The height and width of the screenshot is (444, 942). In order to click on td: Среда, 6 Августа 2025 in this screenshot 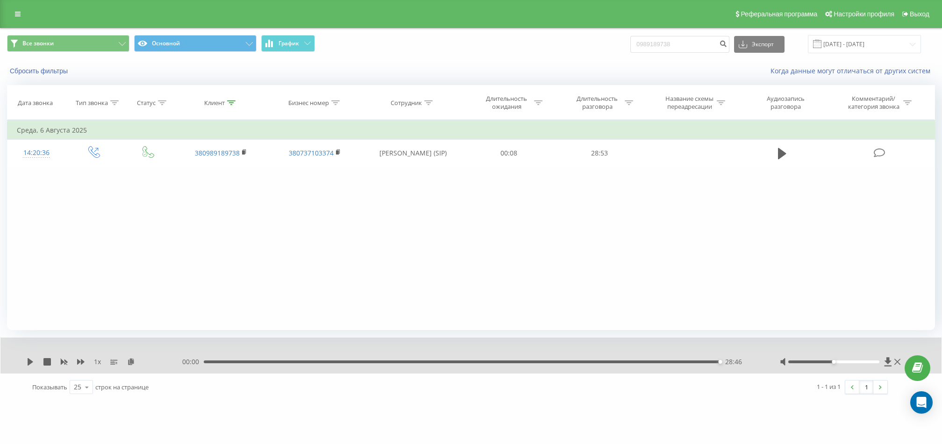, I will do `click(471, 130)`.